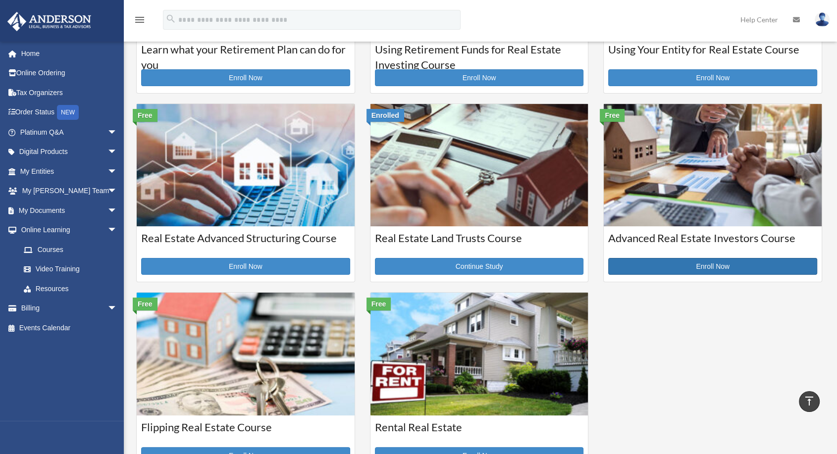  Describe the element at coordinates (171, 19) in the screenshot. I see `i: search` at that location.